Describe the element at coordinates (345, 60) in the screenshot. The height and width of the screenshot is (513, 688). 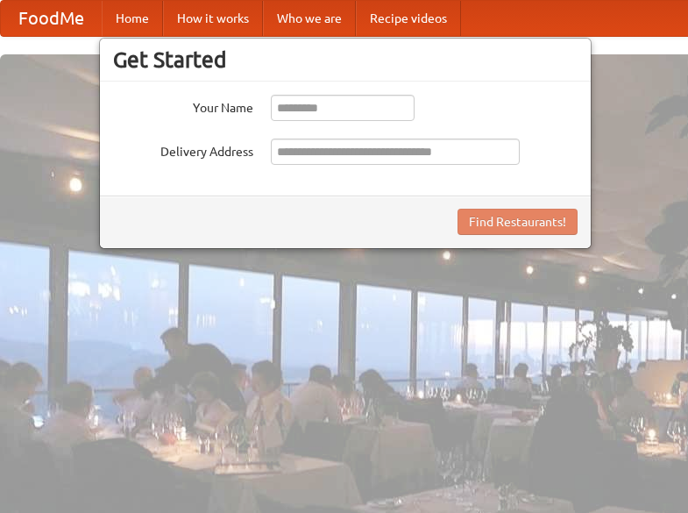
I see `h3: Get Started` at that location.